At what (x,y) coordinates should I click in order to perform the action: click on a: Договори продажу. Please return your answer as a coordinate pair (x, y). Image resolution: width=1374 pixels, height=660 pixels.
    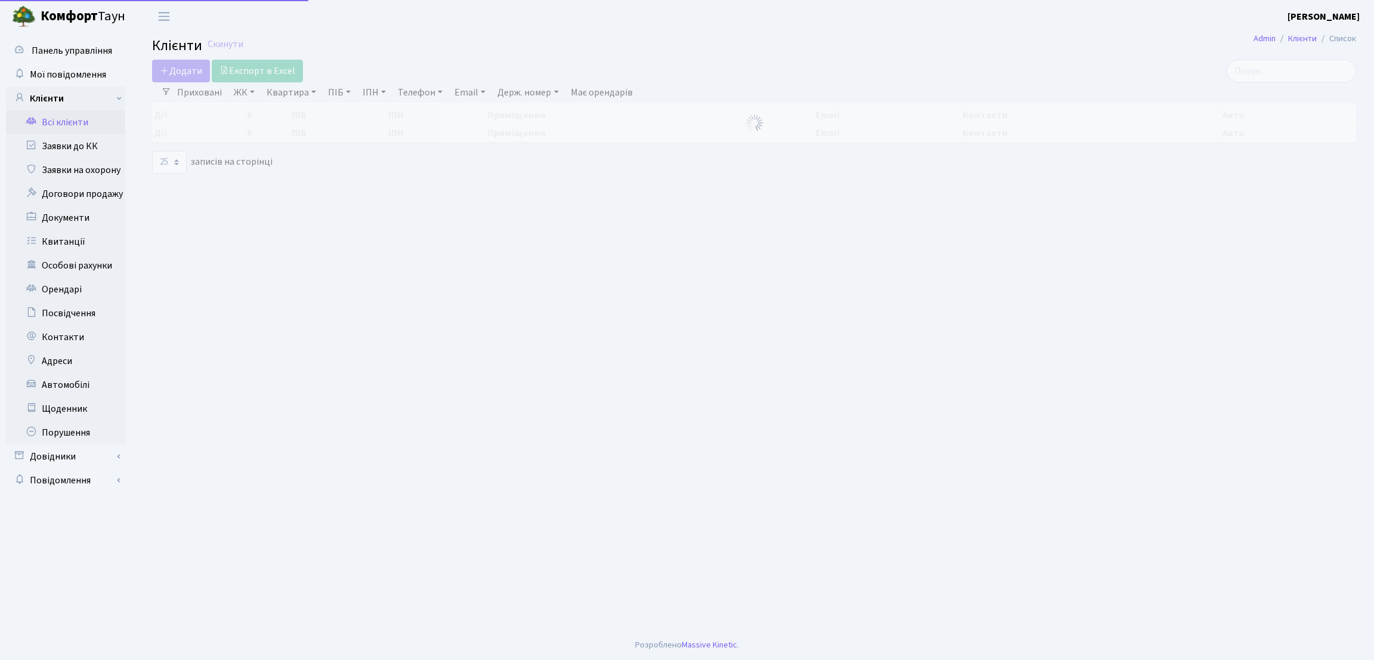
    Looking at the image, I should click on (66, 194).